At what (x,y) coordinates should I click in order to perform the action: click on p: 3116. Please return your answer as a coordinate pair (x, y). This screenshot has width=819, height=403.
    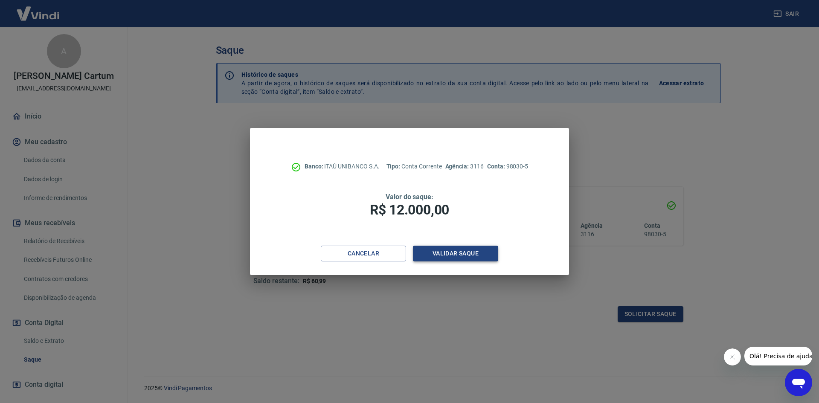
    Looking at the image, I should click on (464, 166).